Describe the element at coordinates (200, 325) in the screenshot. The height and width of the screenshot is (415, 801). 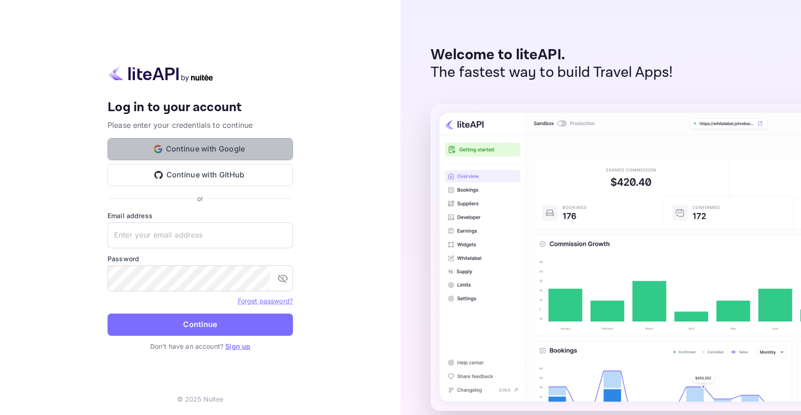
I see `button: Continue` at that location.